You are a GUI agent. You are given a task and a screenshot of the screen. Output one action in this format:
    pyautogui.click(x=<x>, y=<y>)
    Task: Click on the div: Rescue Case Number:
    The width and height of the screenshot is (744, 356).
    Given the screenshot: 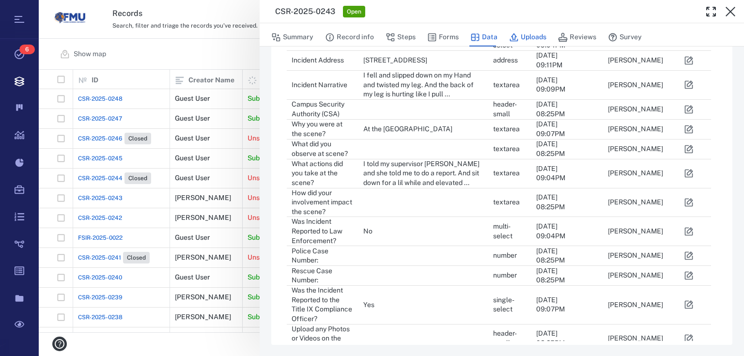 What is the action you would take?
    pyautogui.click(x=322, y=276)
    